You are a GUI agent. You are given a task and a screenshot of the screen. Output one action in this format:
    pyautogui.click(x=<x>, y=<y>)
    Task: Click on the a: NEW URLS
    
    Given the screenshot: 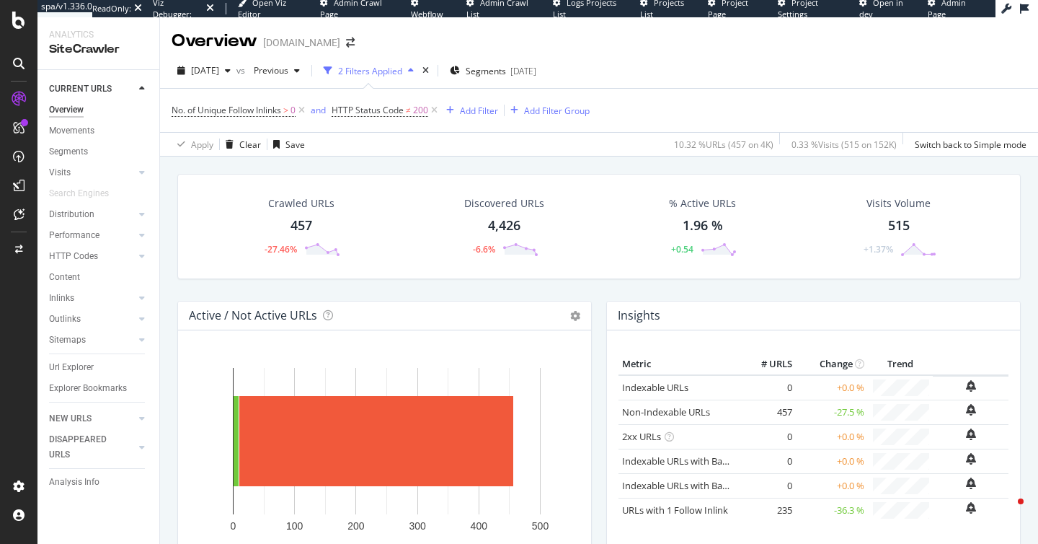 What is the action you would take?
    pyautogui.click(x=92, y=418)
    